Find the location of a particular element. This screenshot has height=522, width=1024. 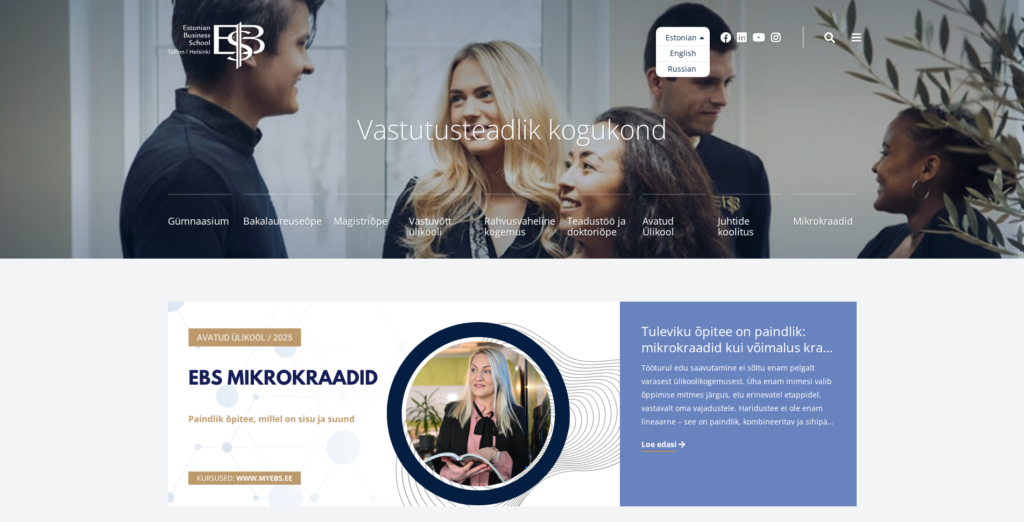

img: а is located at coordinates (394, 404).